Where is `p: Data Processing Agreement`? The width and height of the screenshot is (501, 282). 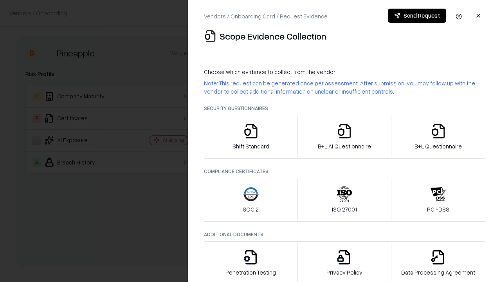 p: Data Processing Agreement is located at coordinates (438, 272).